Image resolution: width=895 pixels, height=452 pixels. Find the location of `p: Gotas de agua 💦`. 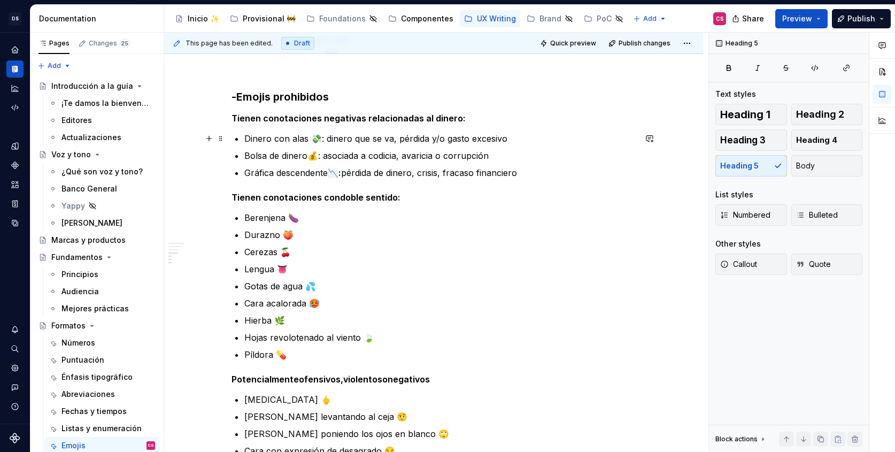

p: Gotas de agua 💦 is located at coordinates (440, 286).